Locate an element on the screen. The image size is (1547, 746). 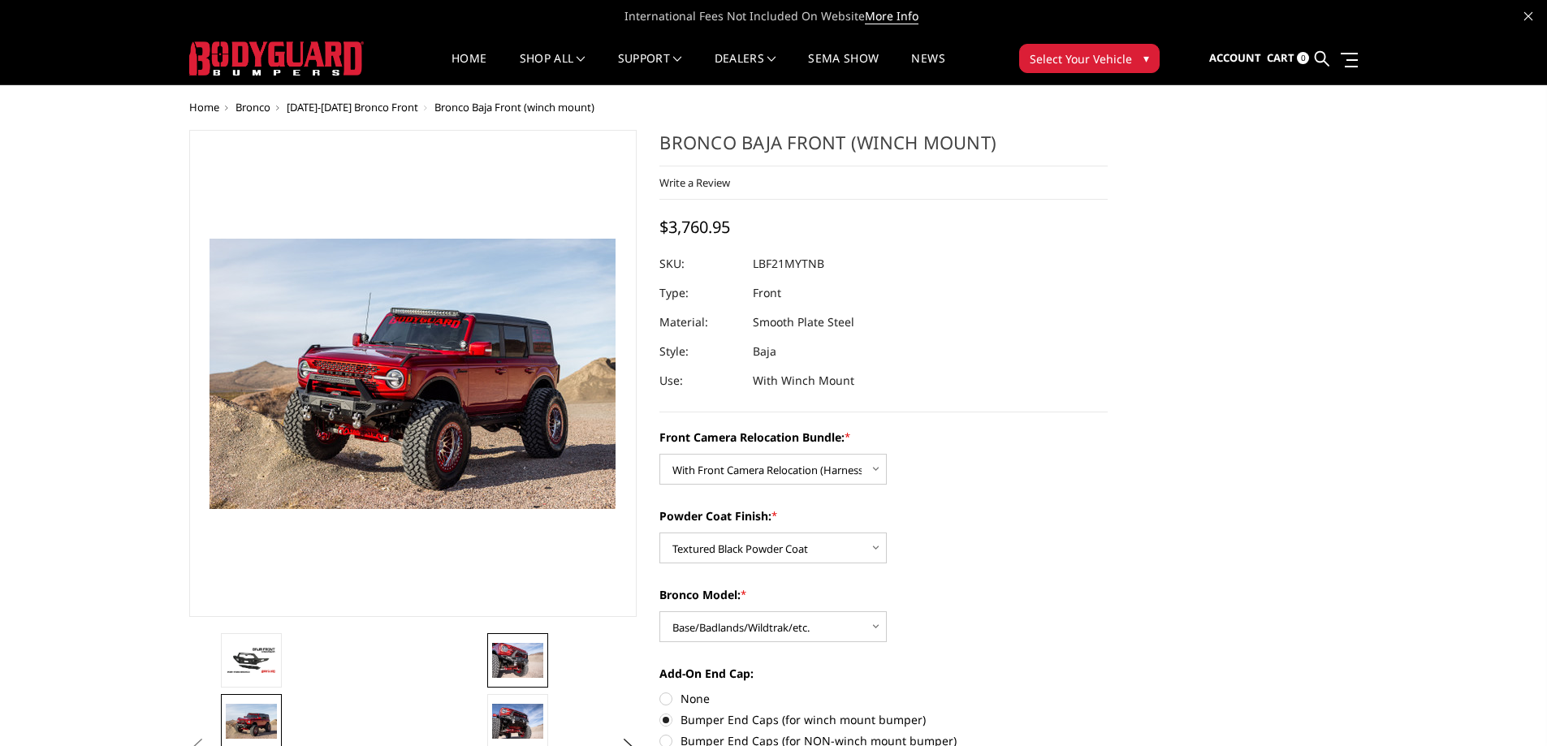
span: Home is located at coordinates (204, 107).